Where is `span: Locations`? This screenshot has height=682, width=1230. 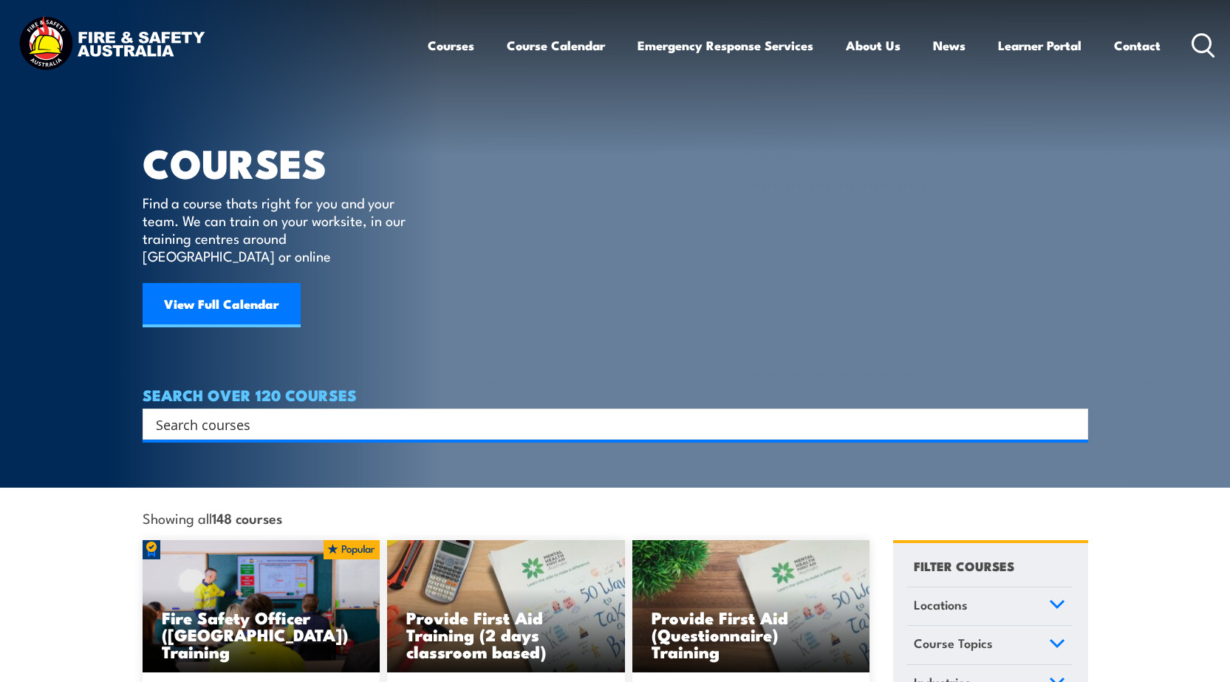 span: Locations is located at coordinates (941, 604).